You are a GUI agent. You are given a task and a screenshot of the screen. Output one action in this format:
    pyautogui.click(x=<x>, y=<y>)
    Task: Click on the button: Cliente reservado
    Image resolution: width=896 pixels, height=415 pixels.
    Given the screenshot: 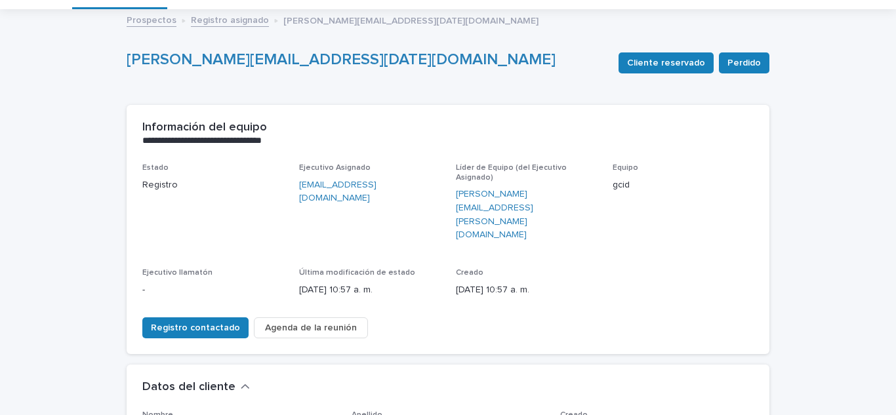 What is the action you would take?
    pyautogui.click(x=666, y=63)
    